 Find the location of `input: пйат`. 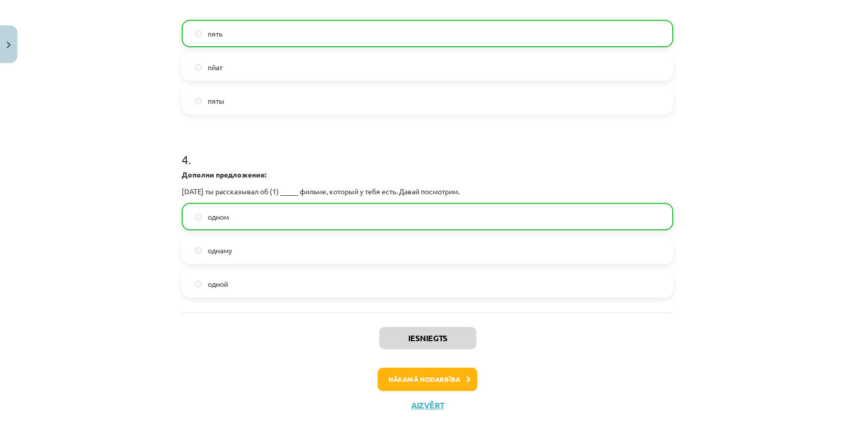

input: пйат is located at coordinates (198, 67).